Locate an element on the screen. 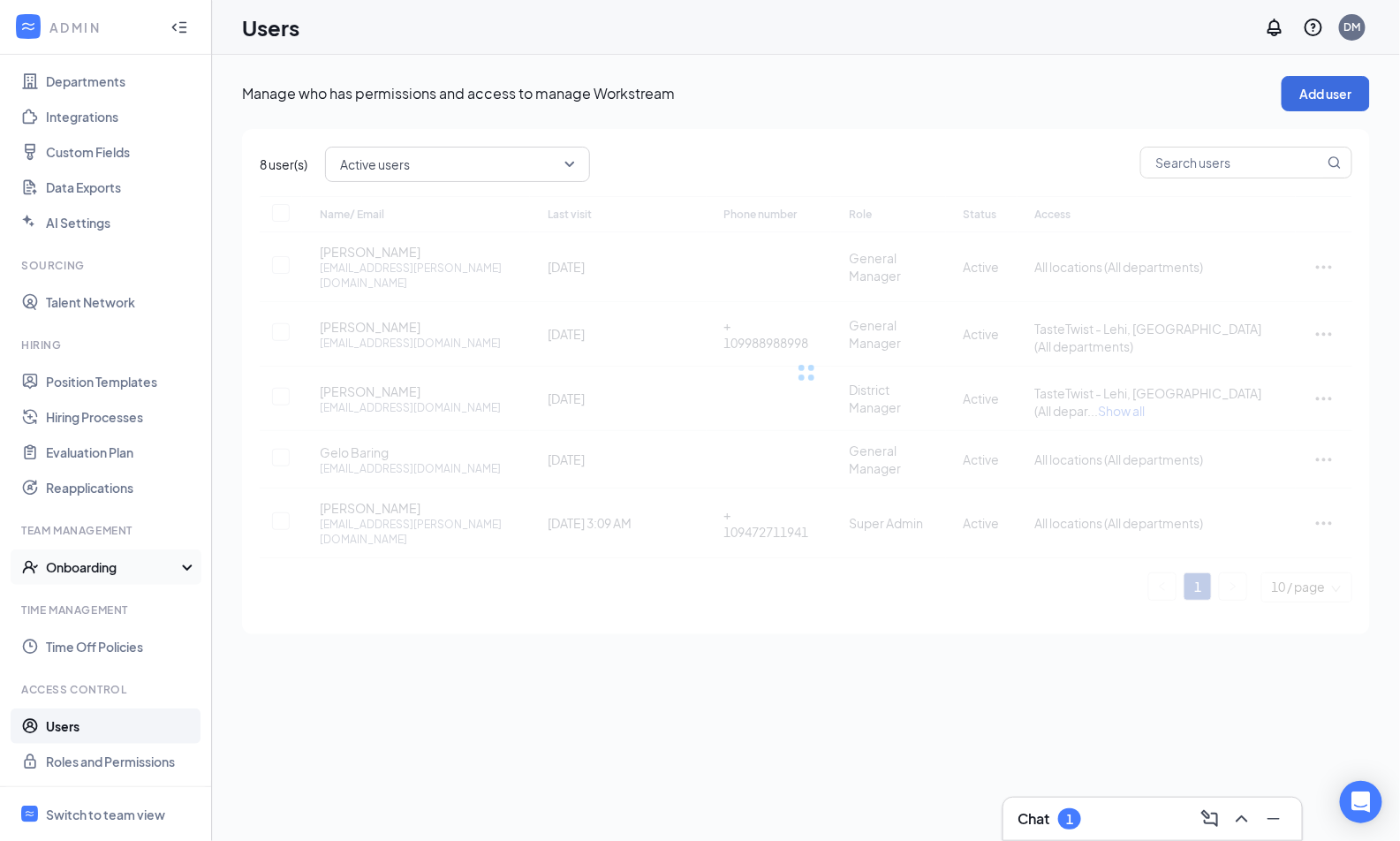 The width and height of the screenshot is (1400, 841). svg: Notifications is located at coordinates (1275, 27).